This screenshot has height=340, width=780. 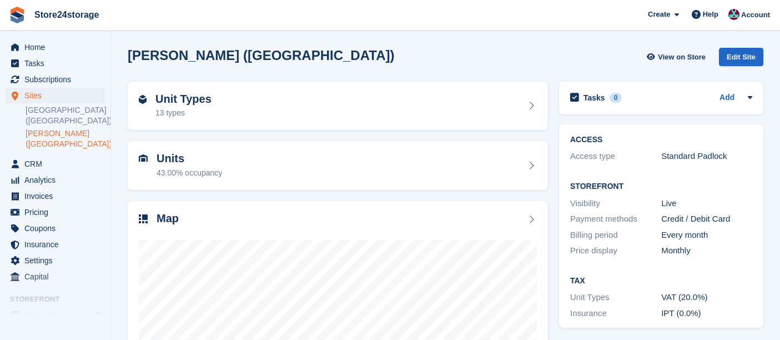 I want to click on span: Create, so click(x=659, y=14).